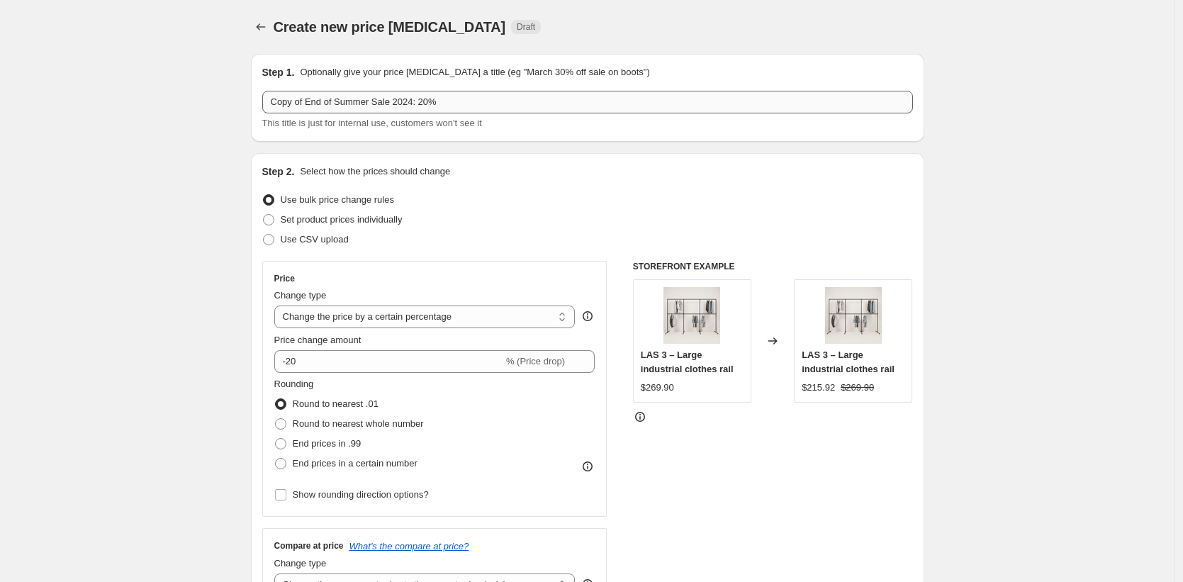  What do you see at coordinates (375, 172) in the screenshot?
I see `p: Select how the prices should change` at bounding box center [375, 172].